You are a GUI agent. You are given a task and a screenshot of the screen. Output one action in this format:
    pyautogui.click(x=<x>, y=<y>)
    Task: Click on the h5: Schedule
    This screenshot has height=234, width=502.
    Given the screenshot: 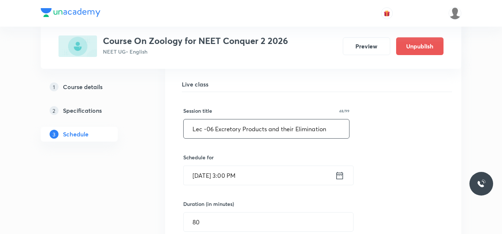 What is the action you would take?
    pyautogui.click(x=75, y=134)
    